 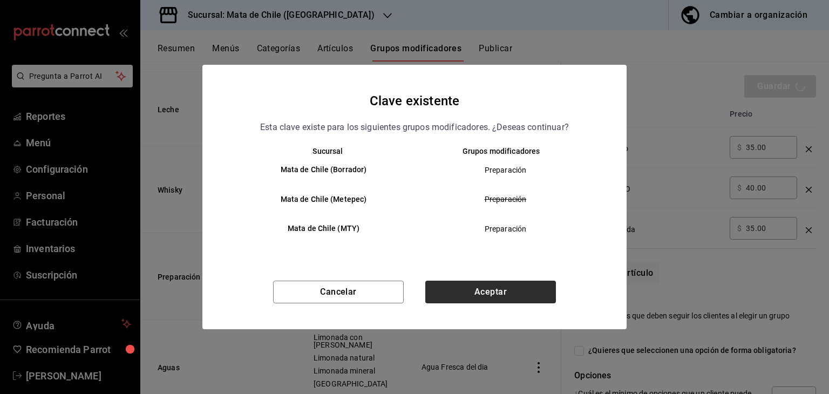 What do you see at coordinates (323, 170) in the screenshot?
I see `h6: Mata de Chile (Borrador)` at bounding box center [323, 170].